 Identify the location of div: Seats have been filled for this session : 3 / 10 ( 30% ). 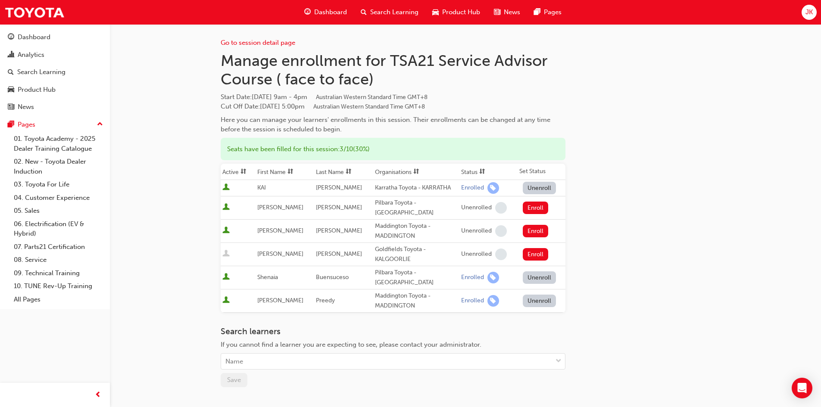
(393, 149).